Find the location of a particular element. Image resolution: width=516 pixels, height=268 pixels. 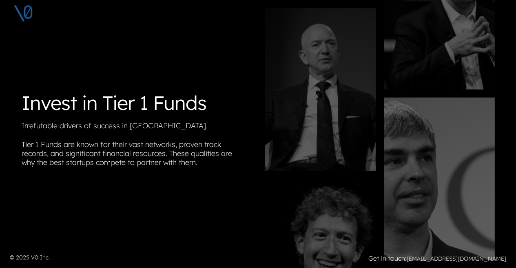

p: Tier 1 Funds are known for their vast networks, proven track records, and significant financial r... is located at coordinates (137, 155).